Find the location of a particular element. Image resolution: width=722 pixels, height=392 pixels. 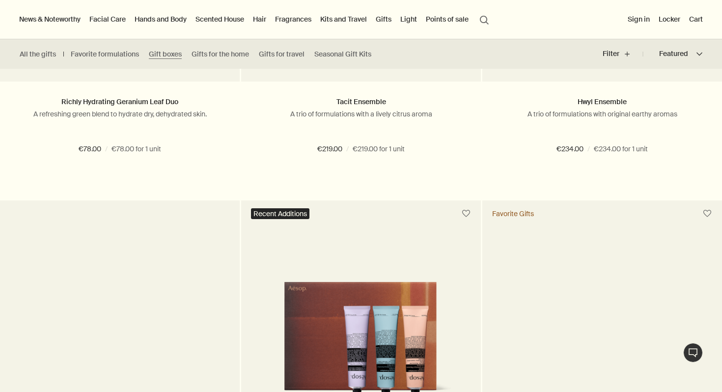

a: All the gifts is located at coordinates (38, 54).